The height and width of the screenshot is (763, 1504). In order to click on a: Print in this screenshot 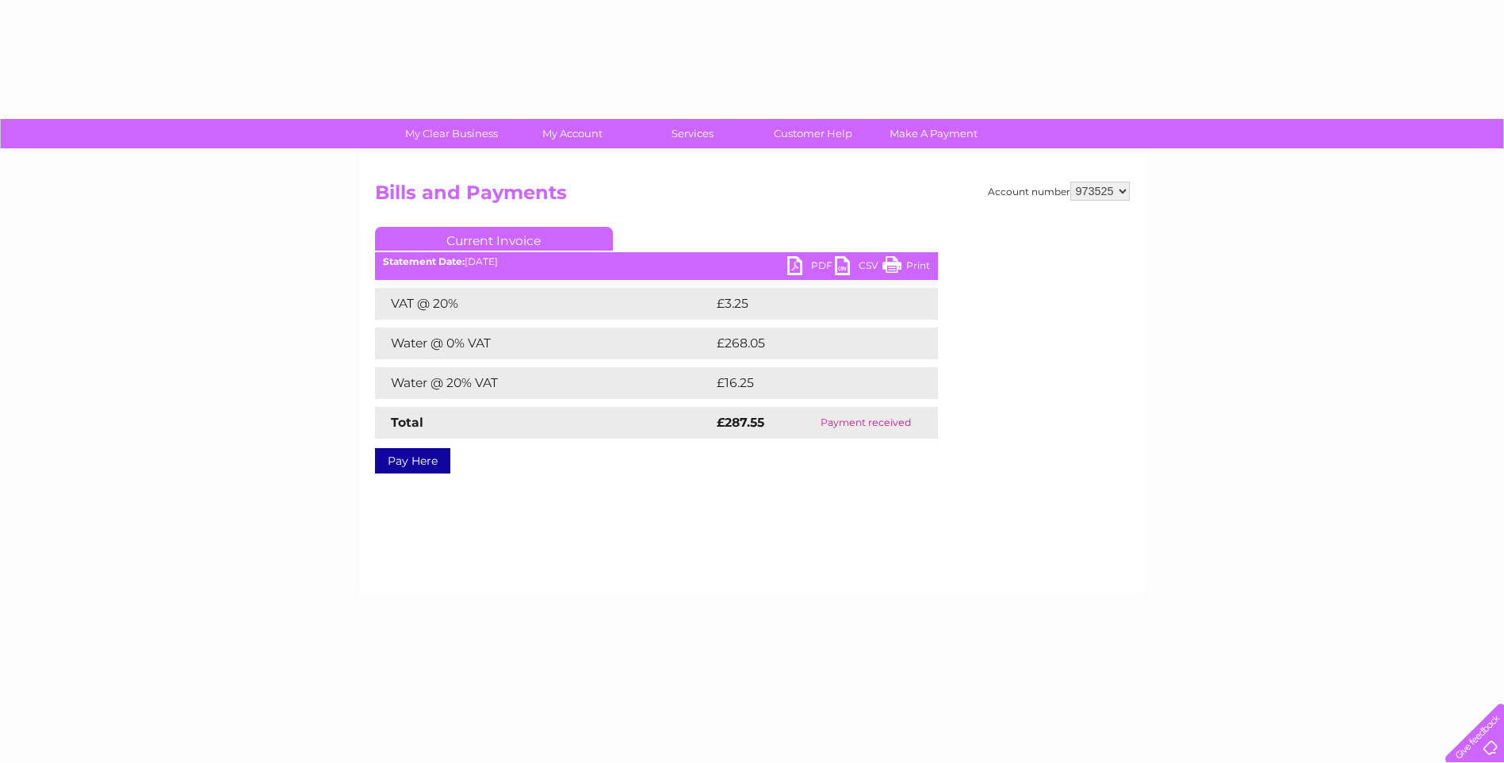, I will do `click(906, 267)`.